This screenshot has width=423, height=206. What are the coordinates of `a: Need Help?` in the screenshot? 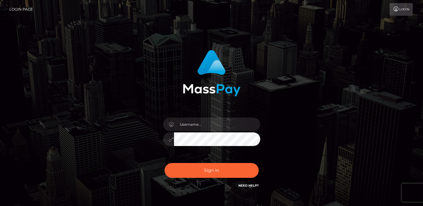 It's located at (248, 186).